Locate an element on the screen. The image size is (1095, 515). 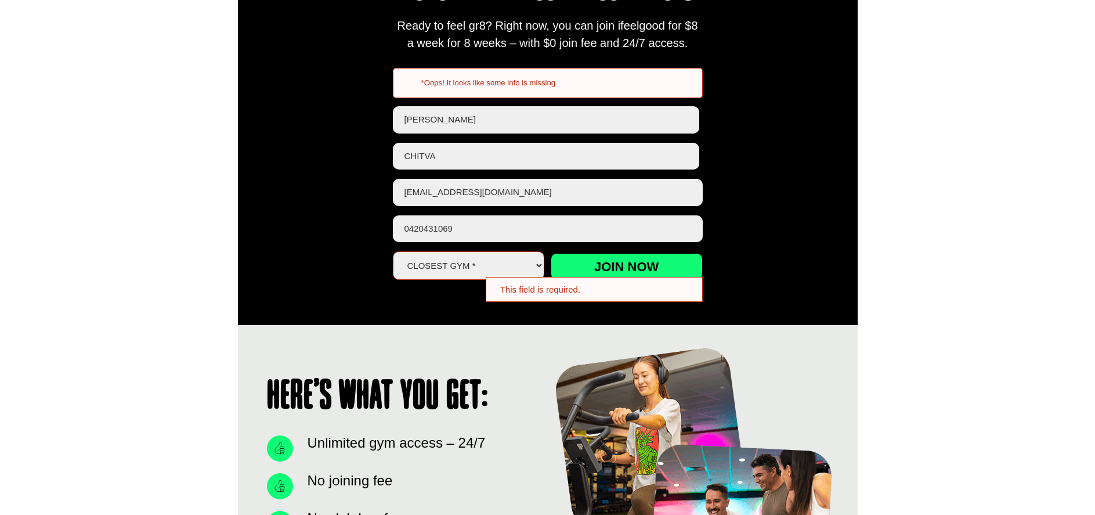
input: Join now is located at coordinates (627, 266).